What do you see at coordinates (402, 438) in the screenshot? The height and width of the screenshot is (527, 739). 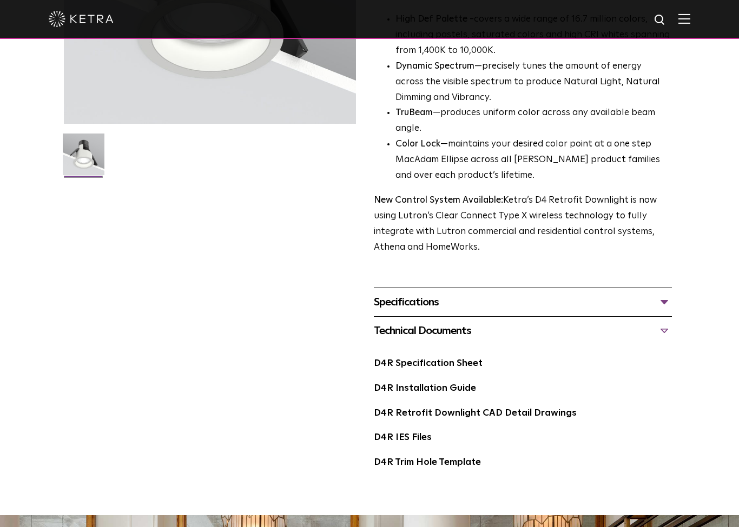 I see `a: D4R IES Files` at bounding box center [402, 438].